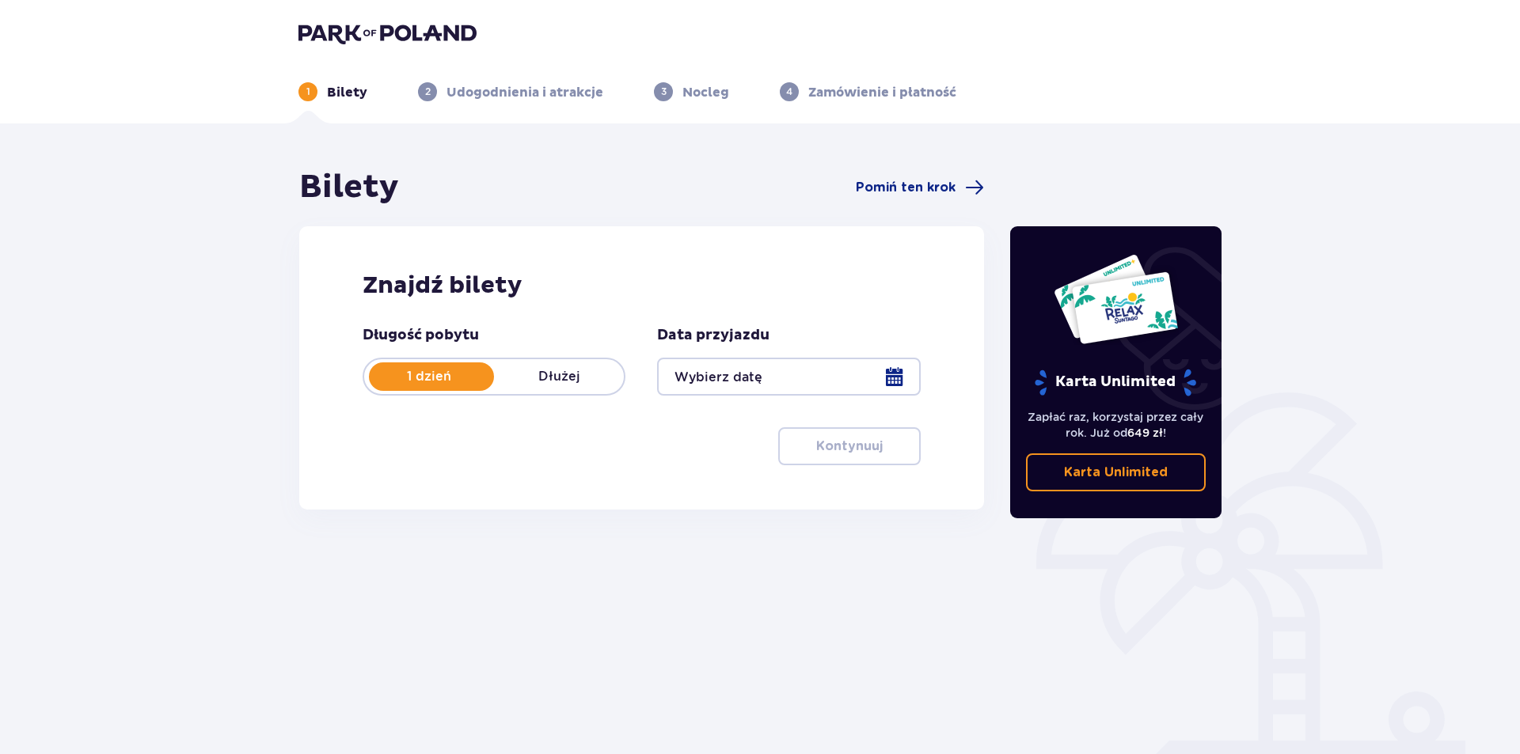  I want to click on div: 4Zamówienie i płatność, so click(867, 92).